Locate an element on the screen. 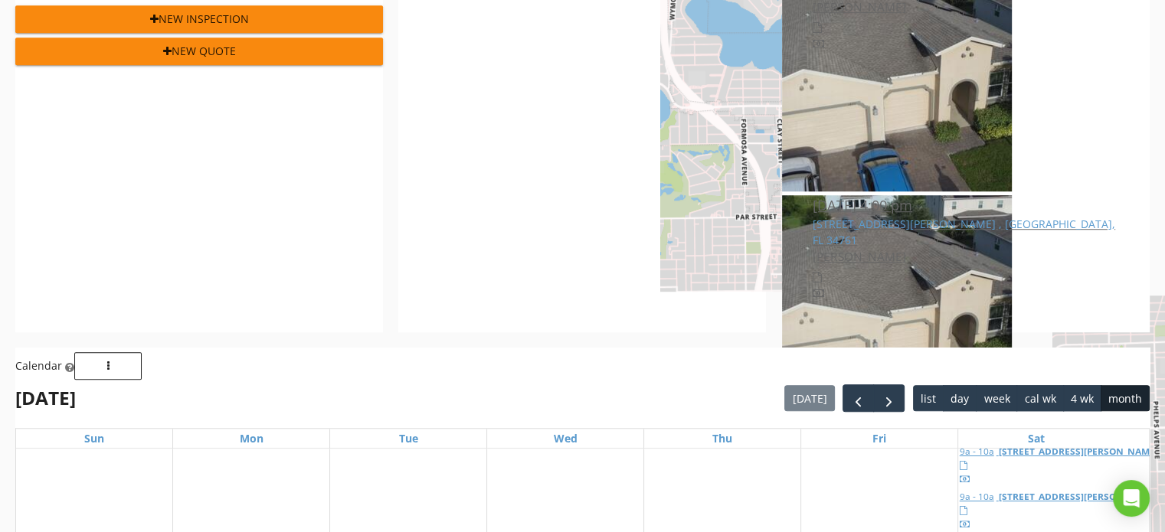  a: Sunday is located at coordinates (94, 438).